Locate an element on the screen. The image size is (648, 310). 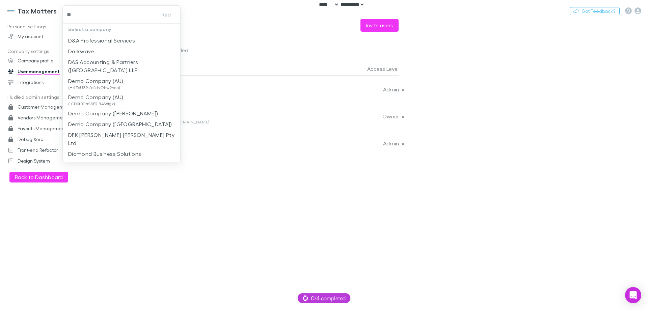
span: (H4ZcU39sfe4dyObw2vcp) is located at coordinates (95, 88).